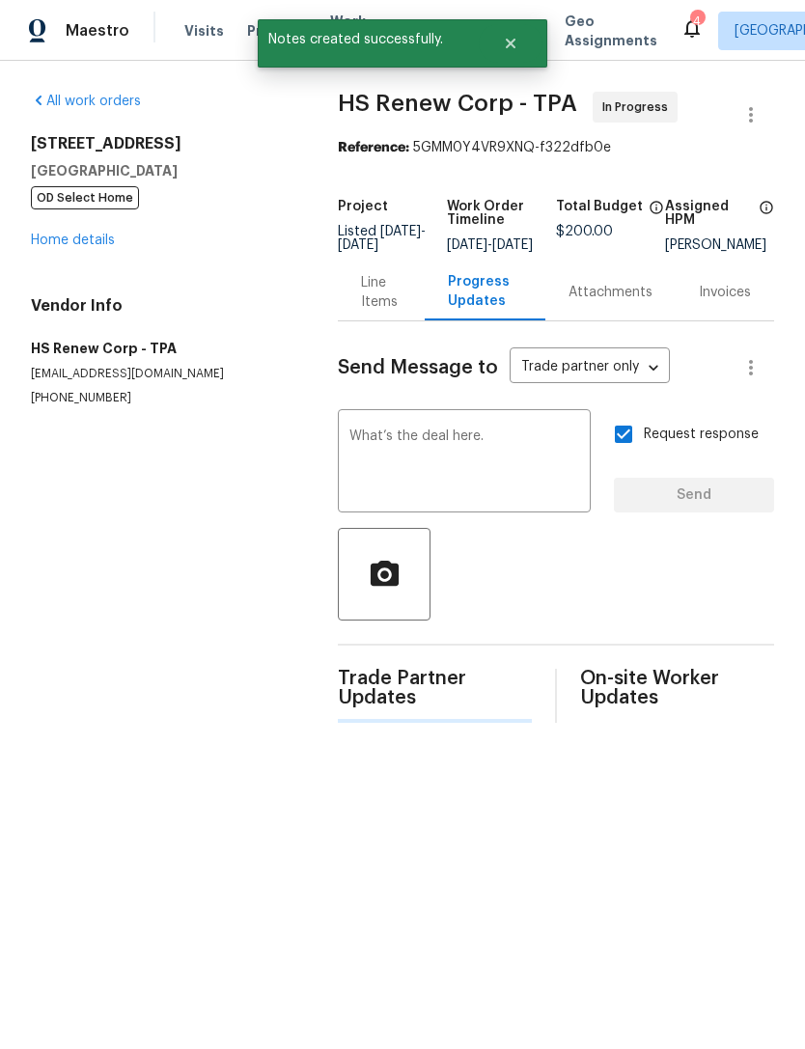  What do you see at coordinates (86, 101) in the screenshot?
I see `a: All work orders` at bounding box center [86, 101].